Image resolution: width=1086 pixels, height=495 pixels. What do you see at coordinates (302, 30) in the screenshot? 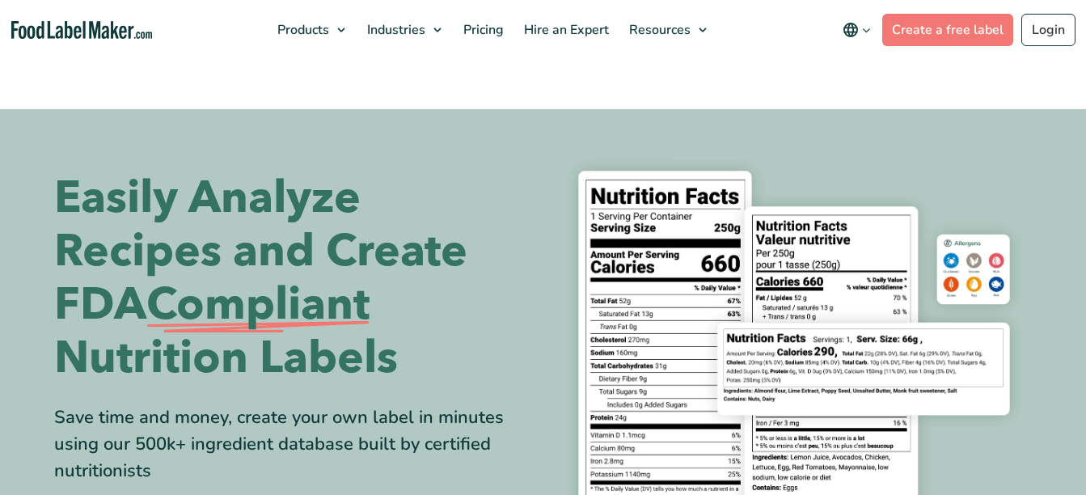
I see `span: Products` at bounding box center [302, 30].